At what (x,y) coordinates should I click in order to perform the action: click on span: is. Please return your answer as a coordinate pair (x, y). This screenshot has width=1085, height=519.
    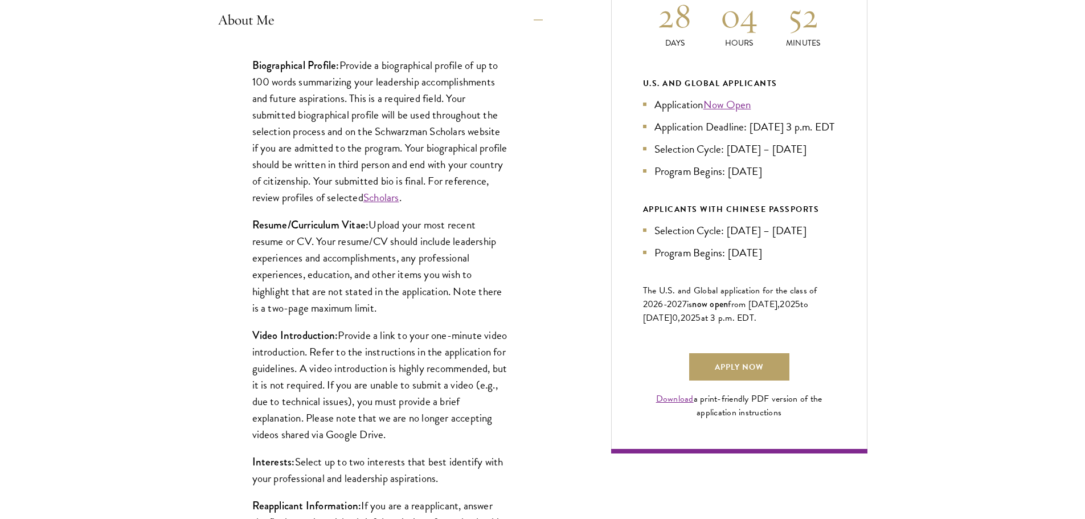
    Looking at the image, I should click on (690, 304).